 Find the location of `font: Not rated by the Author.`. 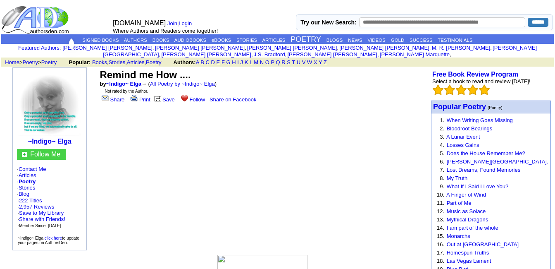

font: Not rated by the Author. is located at coordinates (126, 91).